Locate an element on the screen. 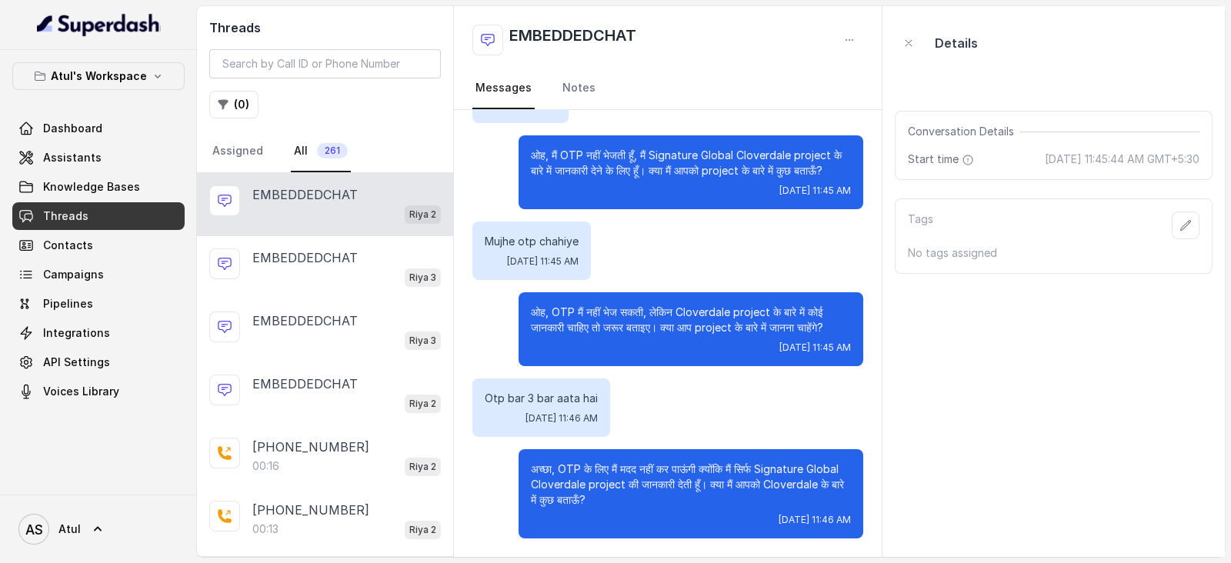 The width and height of the screenshot is (1231, 563). span: Dashboard is located at coordinates (72, 129).